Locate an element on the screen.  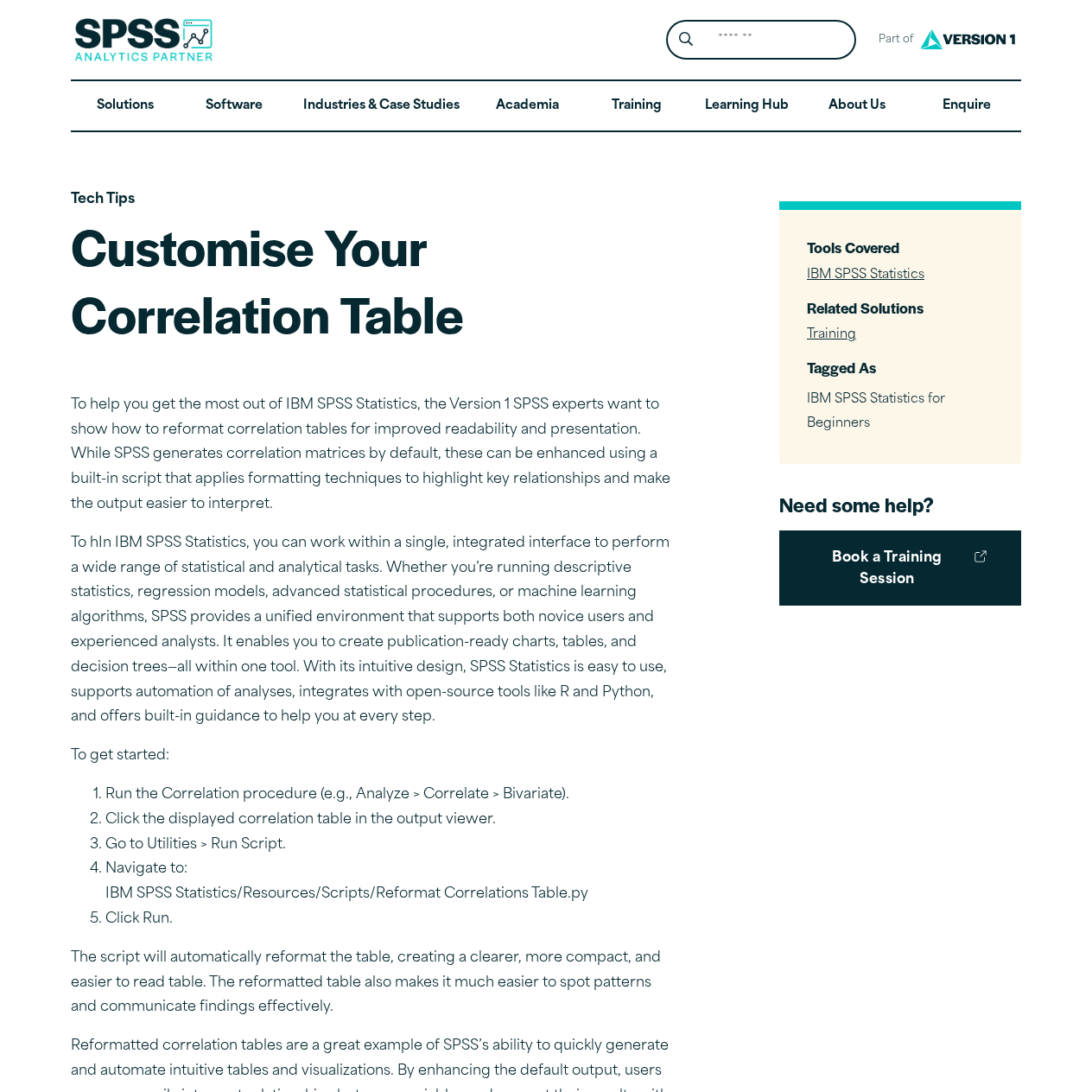
p: To hIn IBM SPSS Statistics, you can work within a single, integrated interface to perform a wide ... is located at coordinates (373, 630).